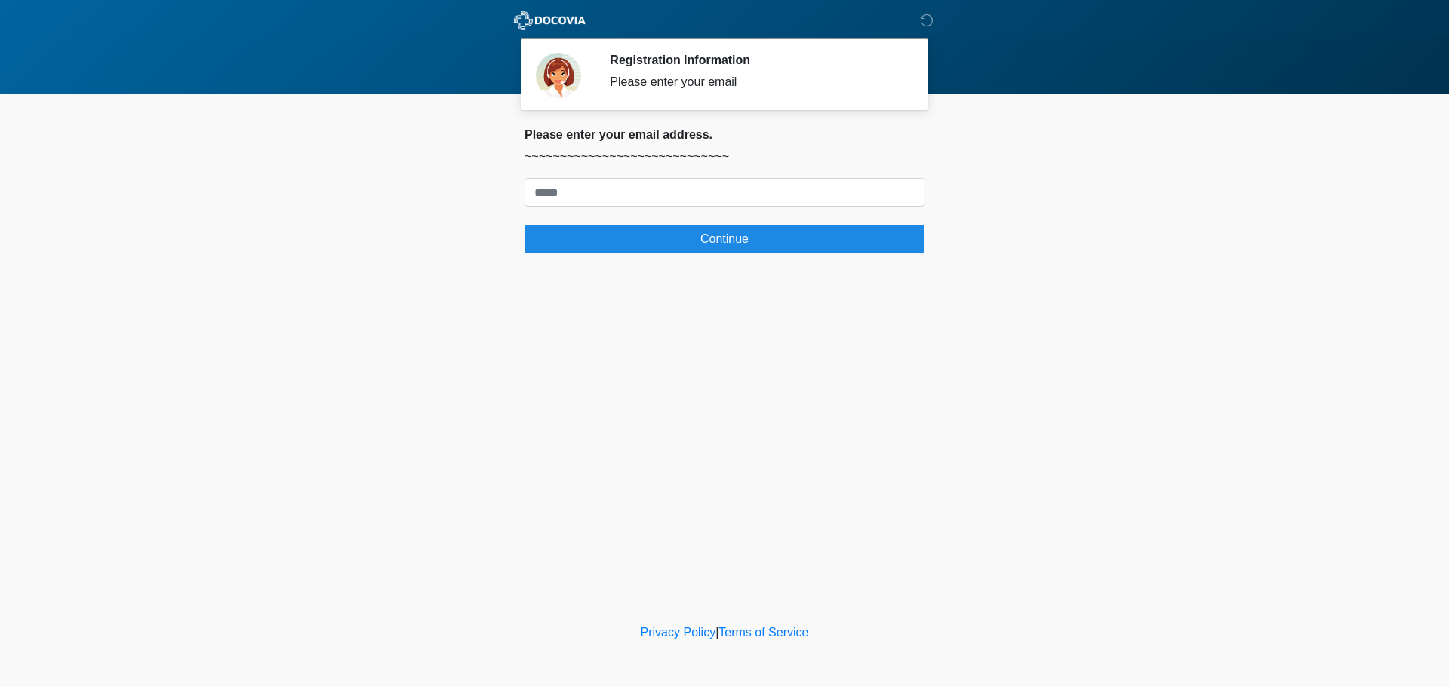 This screenshot has height=687, width=1449. What do you see at coordinates (763, 632) in the screenshot?
I see `a: Terms of Service` at bounding box center [763, 632].